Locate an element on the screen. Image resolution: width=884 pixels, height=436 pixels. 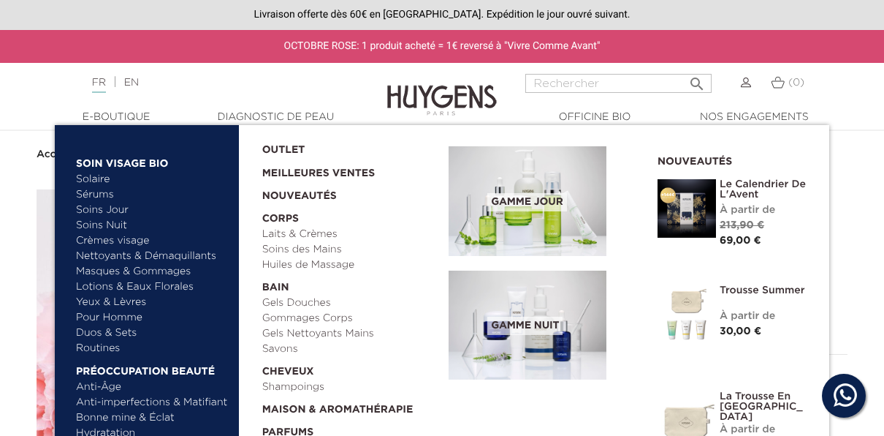
a: EN is located at coordinates (132, 83).